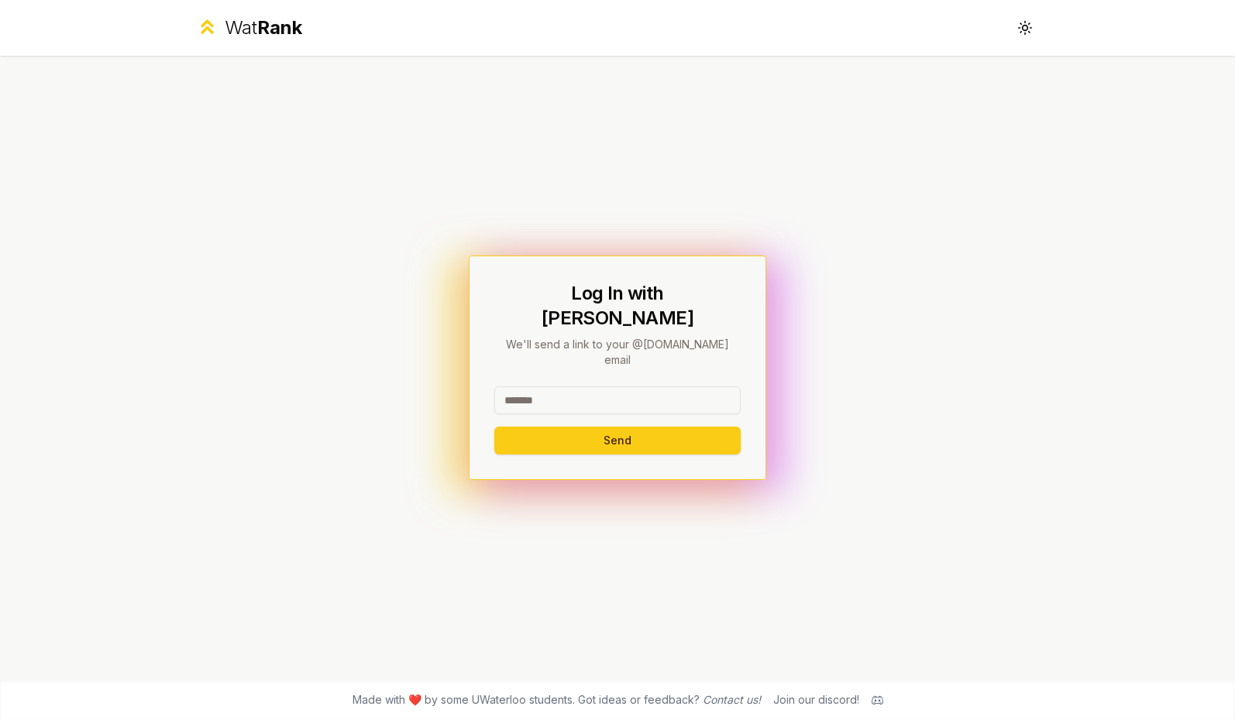  I want to click on span: Rank, so click(280, 27).